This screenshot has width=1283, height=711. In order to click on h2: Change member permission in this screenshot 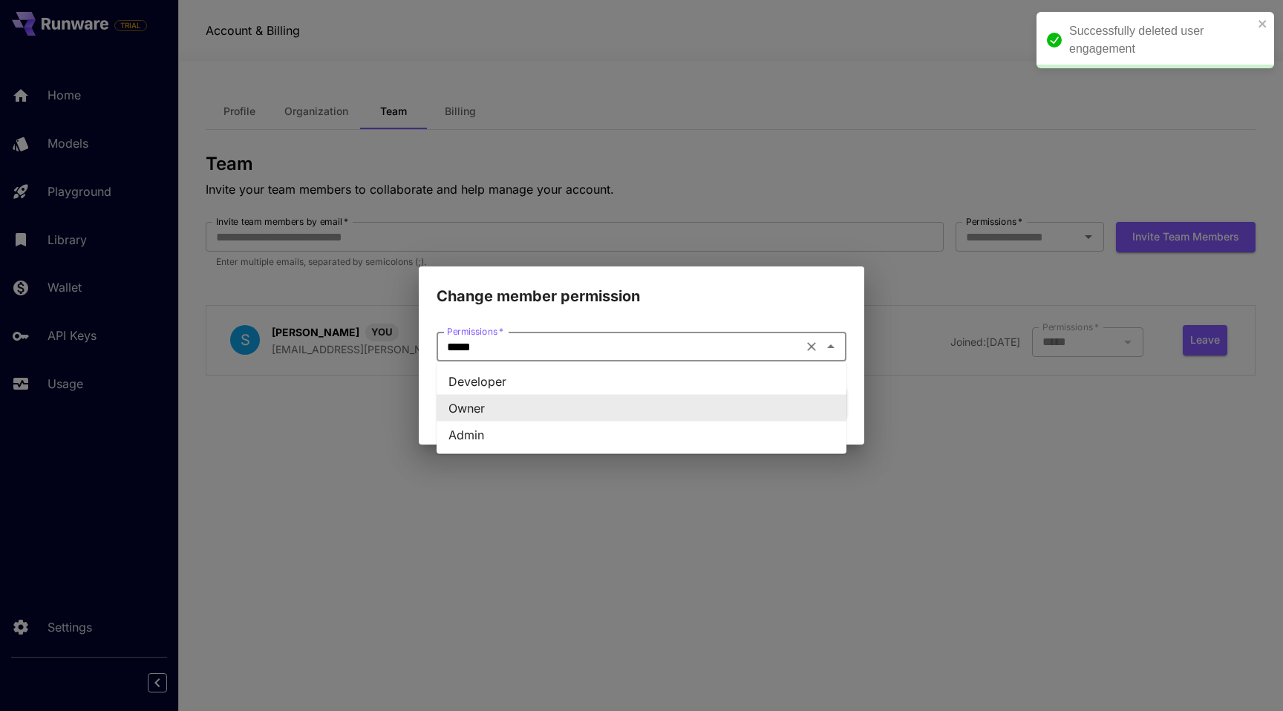, I will do `click(641, 287)`.